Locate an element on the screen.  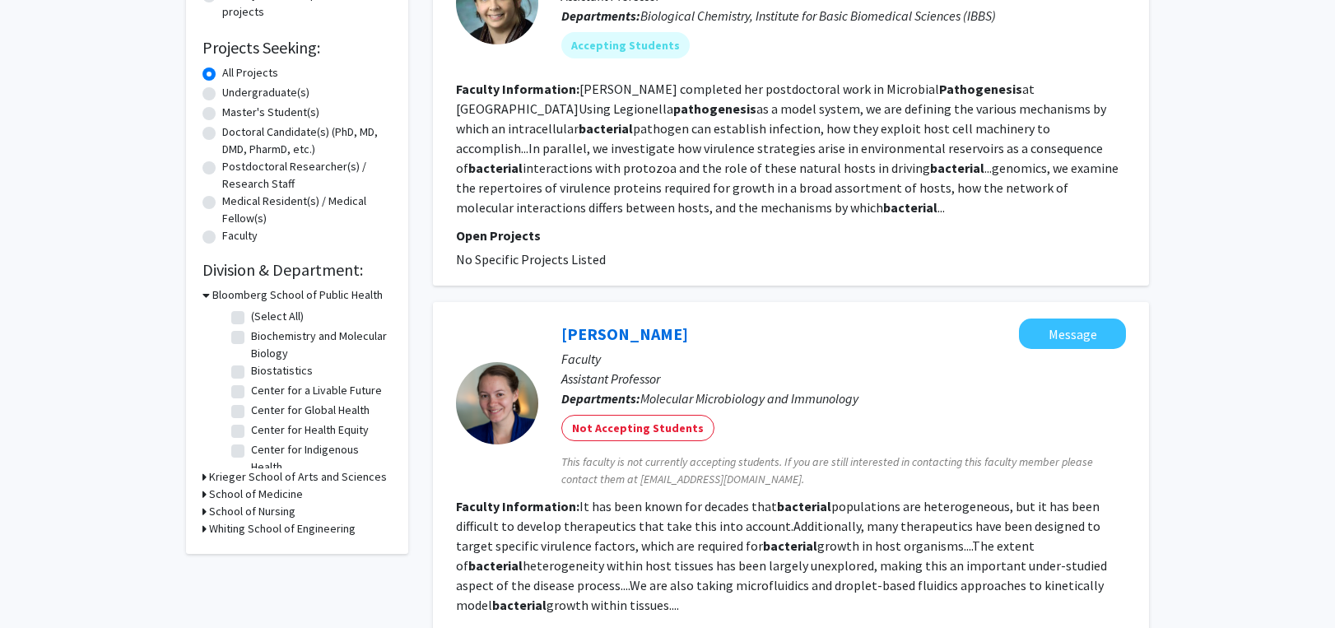
label: Faculty is located at coordinates (239, 235).